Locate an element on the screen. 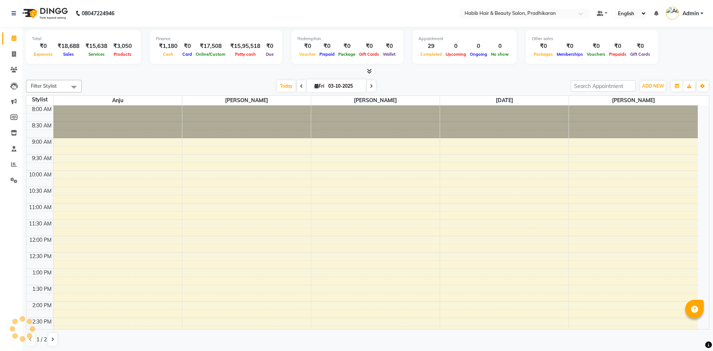 This screenshot has height=351, width=713. span: Filter Stylist is located at coordinates (44, 86).